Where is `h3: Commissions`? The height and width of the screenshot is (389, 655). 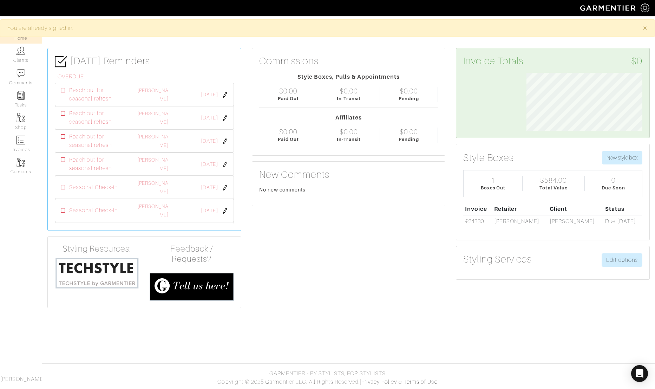 h3: Commissions is located at coordinates (289, 61).